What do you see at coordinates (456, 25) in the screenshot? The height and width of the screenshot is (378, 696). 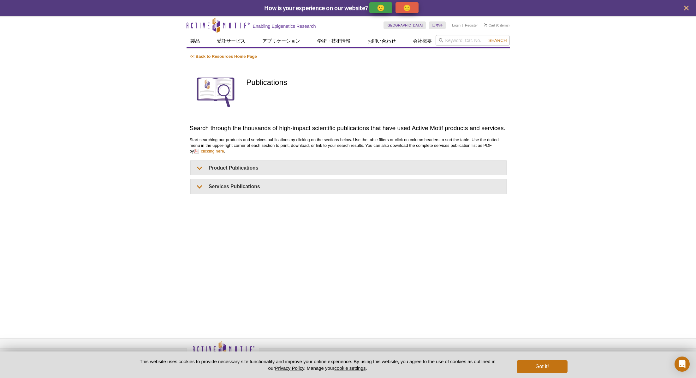 I see `a: Login` at bounding box center [456, 25].